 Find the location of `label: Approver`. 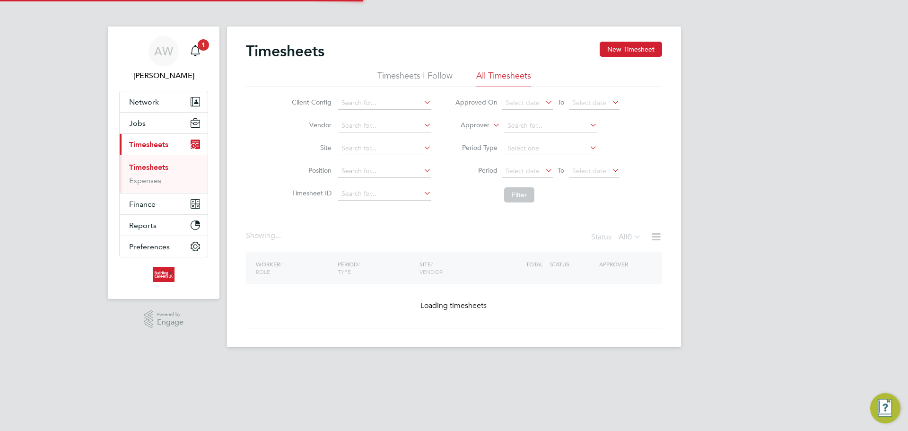

label: Approver is located at coordinates (468, 125).